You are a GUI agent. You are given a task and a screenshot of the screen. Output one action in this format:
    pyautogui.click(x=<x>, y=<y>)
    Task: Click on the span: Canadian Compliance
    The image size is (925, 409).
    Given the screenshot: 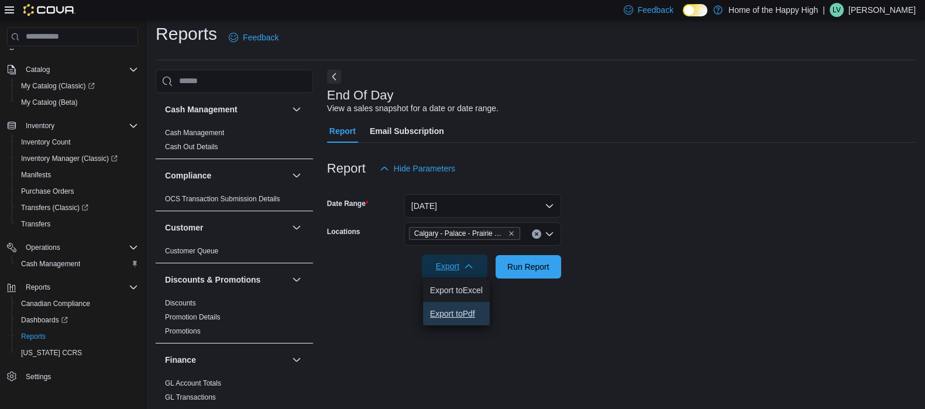 What is the action you would take?
    pyautogui.click(x=77, y=304)
    